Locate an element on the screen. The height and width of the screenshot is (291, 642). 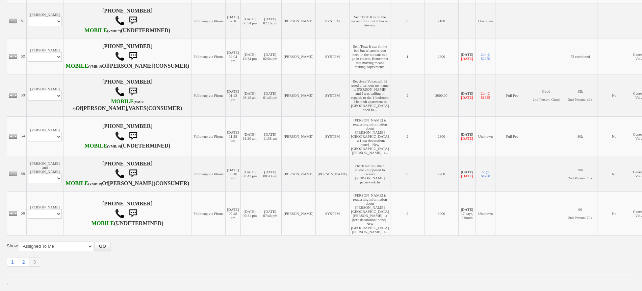
a: 2 is located at coordinates (24, 262).